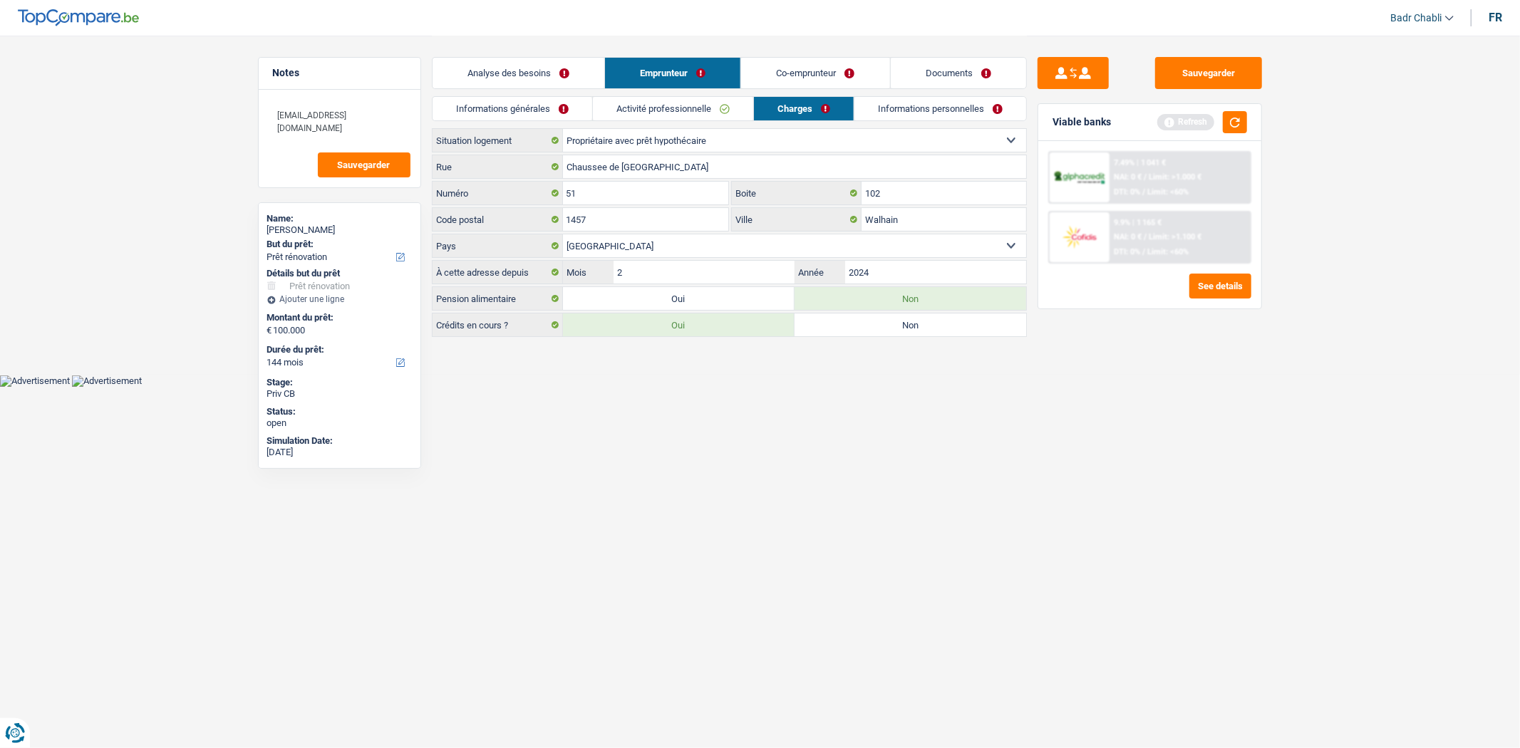 This screenshot has width=1520, height=748. Describe the element at coordinates (339, 394) in the screenshot. I see `div: Priv CB` at that location.